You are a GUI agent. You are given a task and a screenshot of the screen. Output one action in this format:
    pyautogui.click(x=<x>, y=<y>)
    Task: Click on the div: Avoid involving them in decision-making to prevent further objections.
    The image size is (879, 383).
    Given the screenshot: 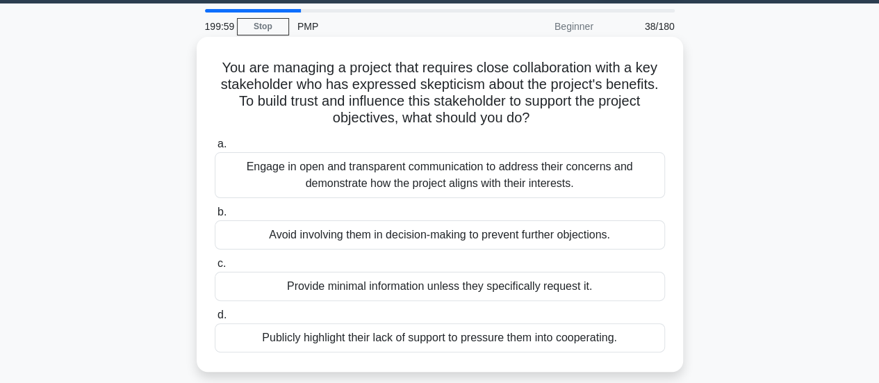 What is the action you would take?
    pyautogui.click(x=440, y=235)
    